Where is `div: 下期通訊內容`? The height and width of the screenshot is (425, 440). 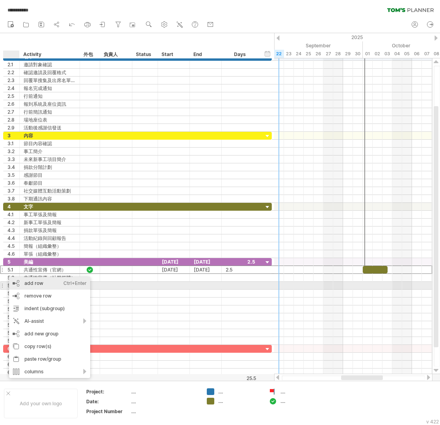
div: 下期通訊內容 is located at coordinates (50, 198).